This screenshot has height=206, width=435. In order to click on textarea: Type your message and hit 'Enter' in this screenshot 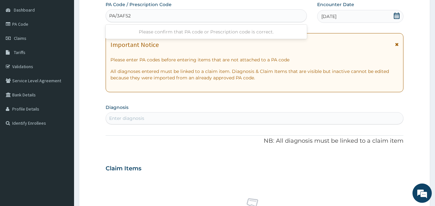, I will do `click(63, 149)`.